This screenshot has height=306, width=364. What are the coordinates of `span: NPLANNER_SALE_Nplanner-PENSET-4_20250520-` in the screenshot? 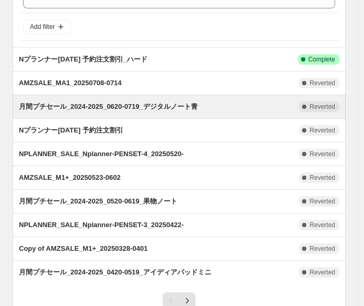 It's located at (101, 153).